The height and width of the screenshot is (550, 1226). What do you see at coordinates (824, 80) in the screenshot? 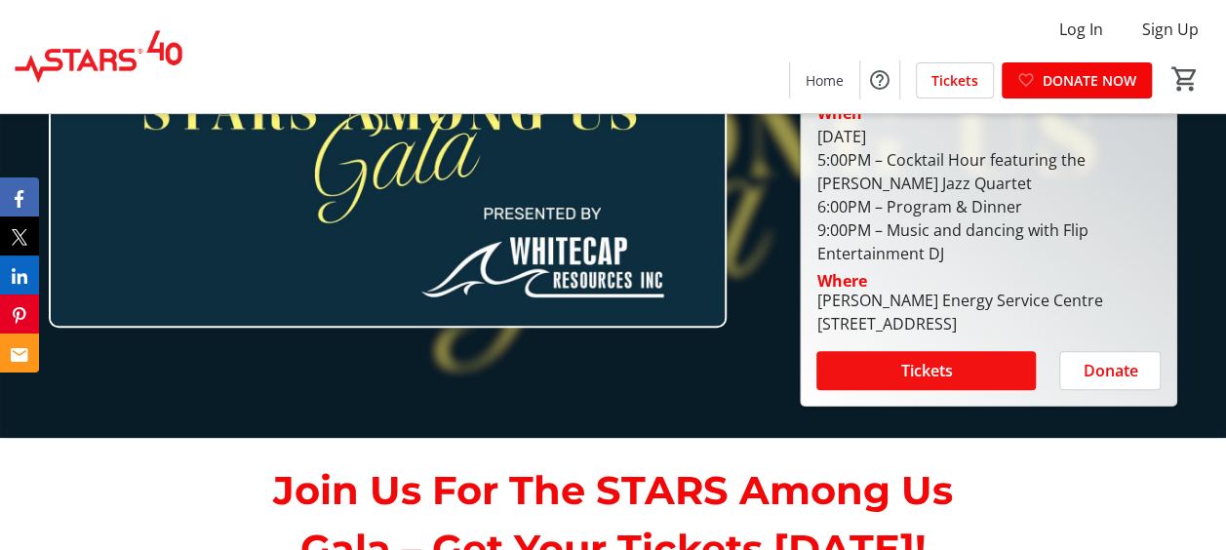
I see `span: Home` at bounding box center [824, 80].